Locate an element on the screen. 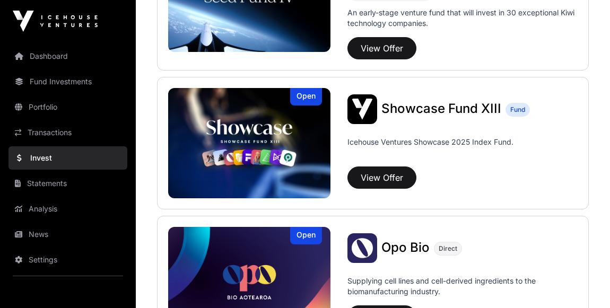 The width and height of the screenshot is (610, 308). a: Opo Bio is located at coordinates (405, 248).